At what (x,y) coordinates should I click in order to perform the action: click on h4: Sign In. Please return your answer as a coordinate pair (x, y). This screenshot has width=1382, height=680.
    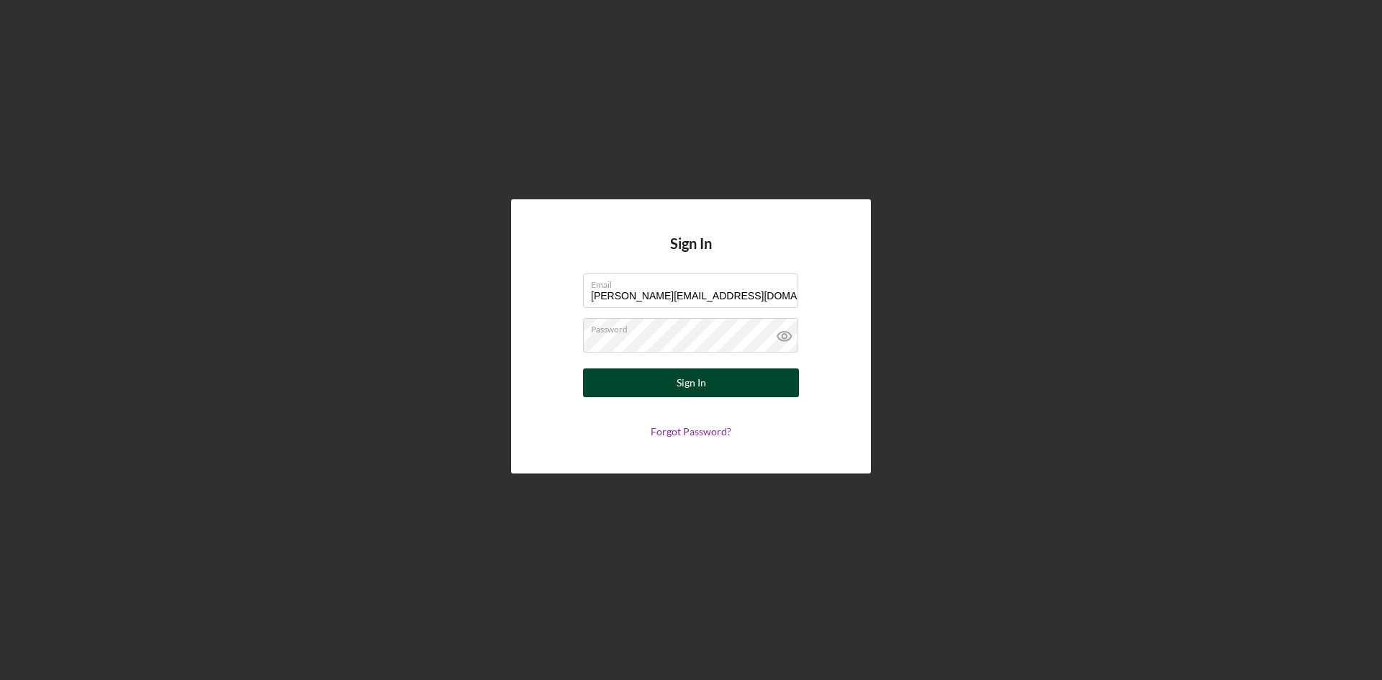
    Looking at the image, I should click on (691, 254).